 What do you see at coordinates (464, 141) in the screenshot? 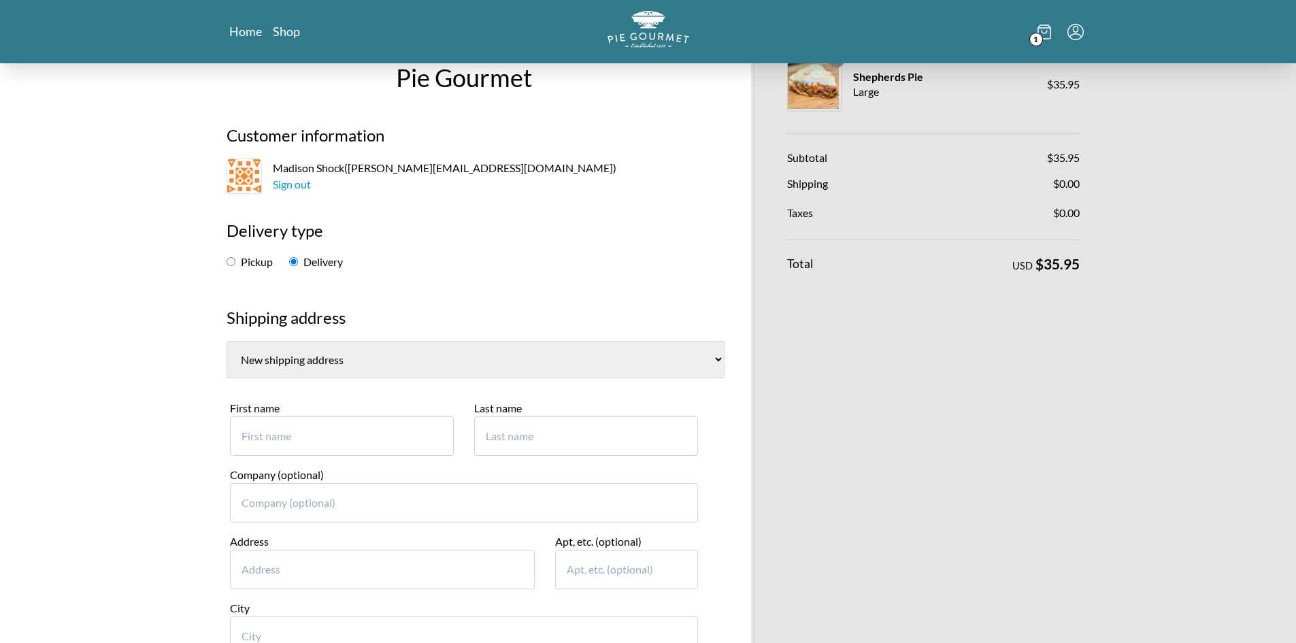
I see `h2: Customer information` at bounding box center [464, 141].